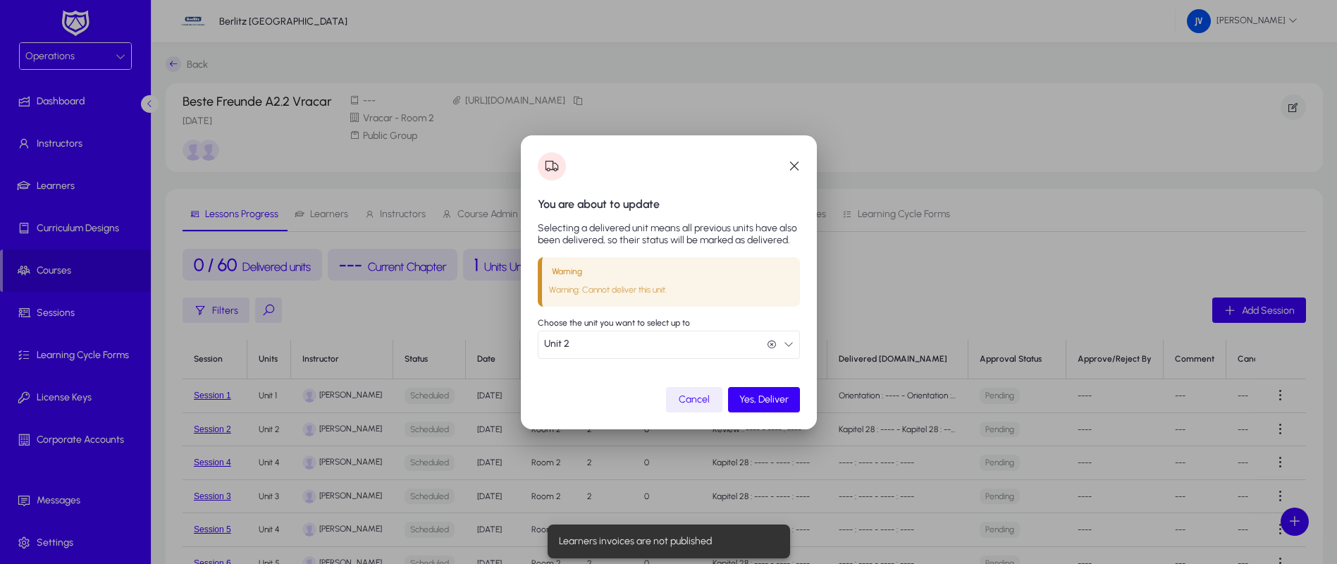 Image resolution: width=1337 pixels, height=564 pixels. What do you see at coordinates (694, 400) in the screenshot?
I see `button: Cancel` at bounding box center [694, 400].